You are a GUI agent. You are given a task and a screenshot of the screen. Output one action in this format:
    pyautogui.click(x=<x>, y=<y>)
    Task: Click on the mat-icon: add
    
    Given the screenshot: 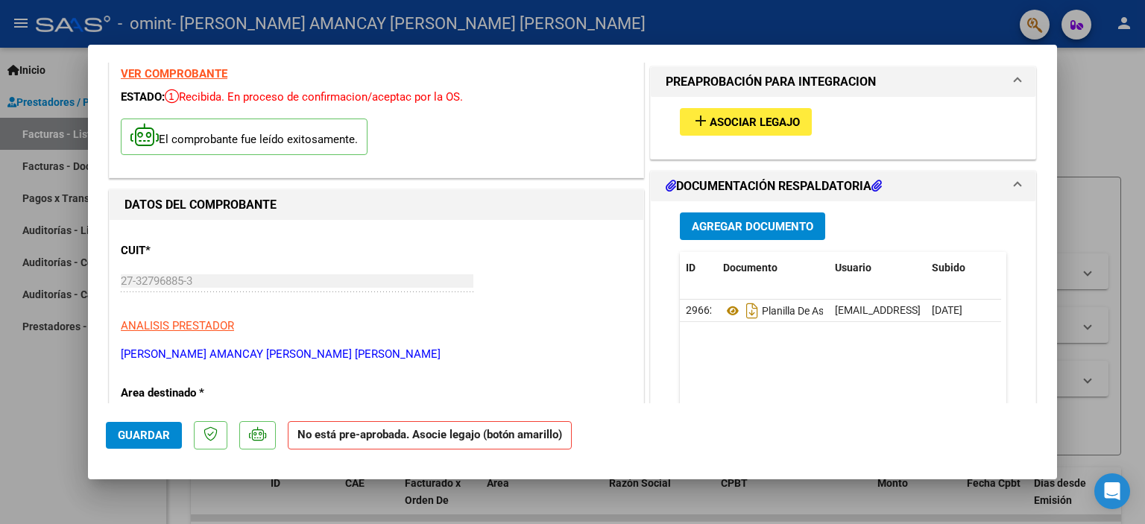 What is the action you would take?
    pyautogui.click(x=701, y=121)
    